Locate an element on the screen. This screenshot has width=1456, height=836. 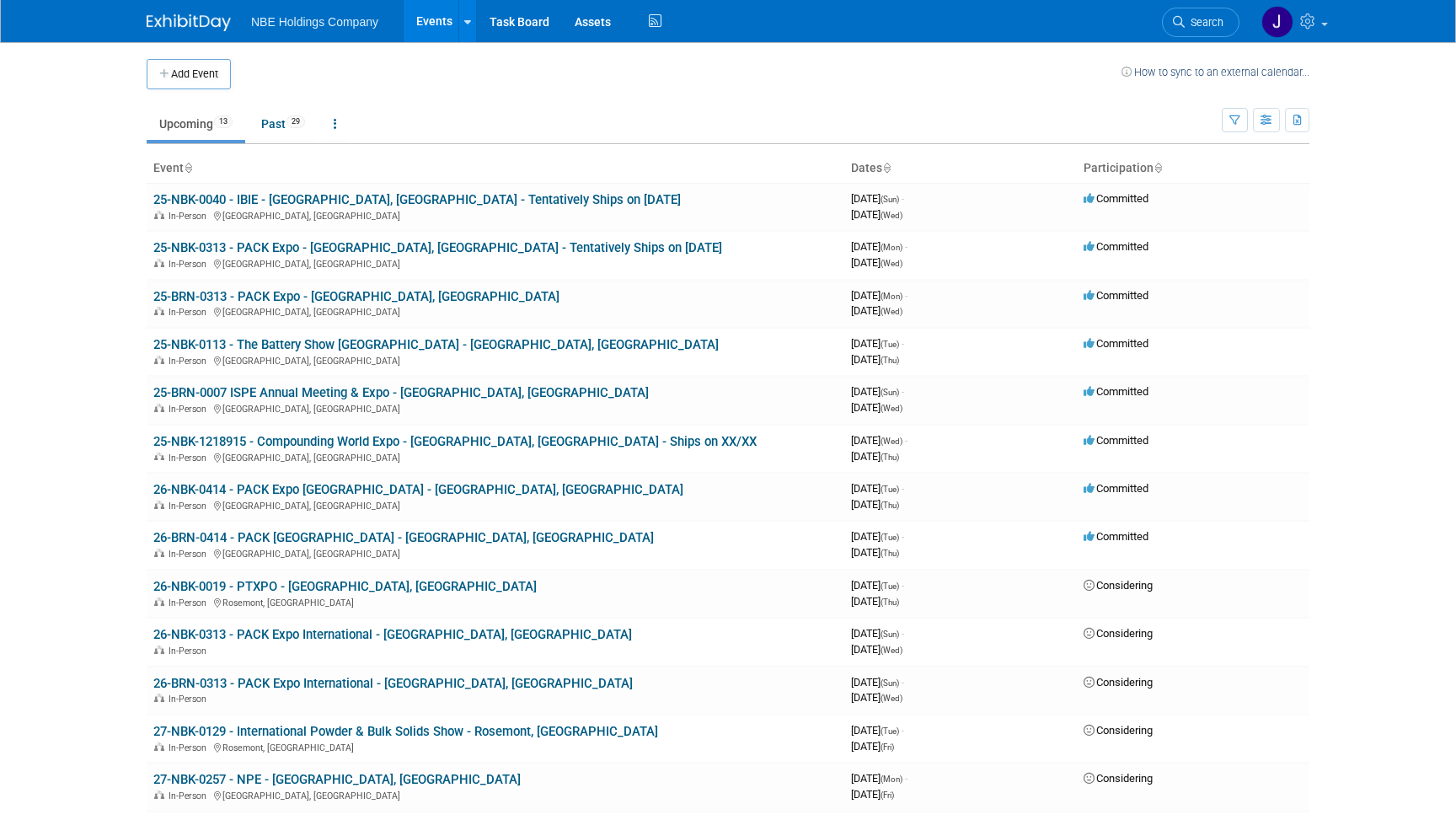
th: Dates is located at coordinates (960, 169).